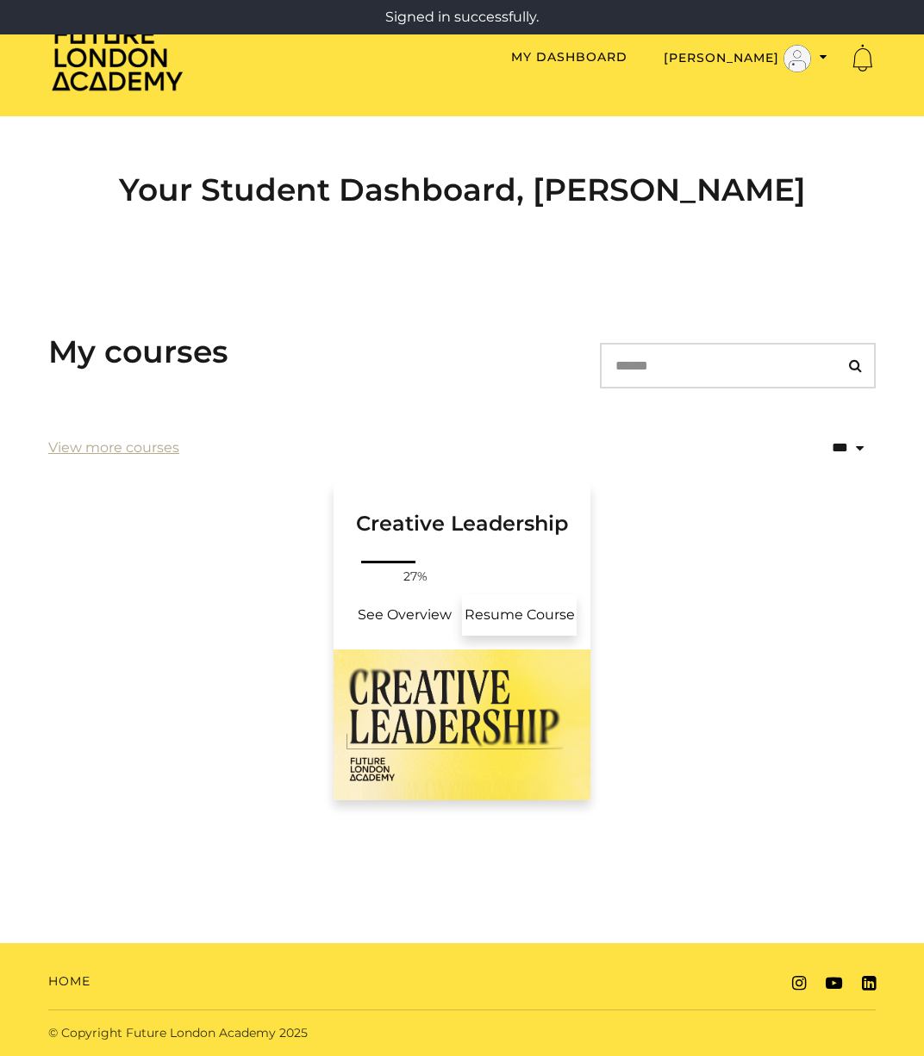  What do you see at coordinates (462, 520) in the screenshot?
I see `a: Creative Leadership` at bounding box center [462, 520].